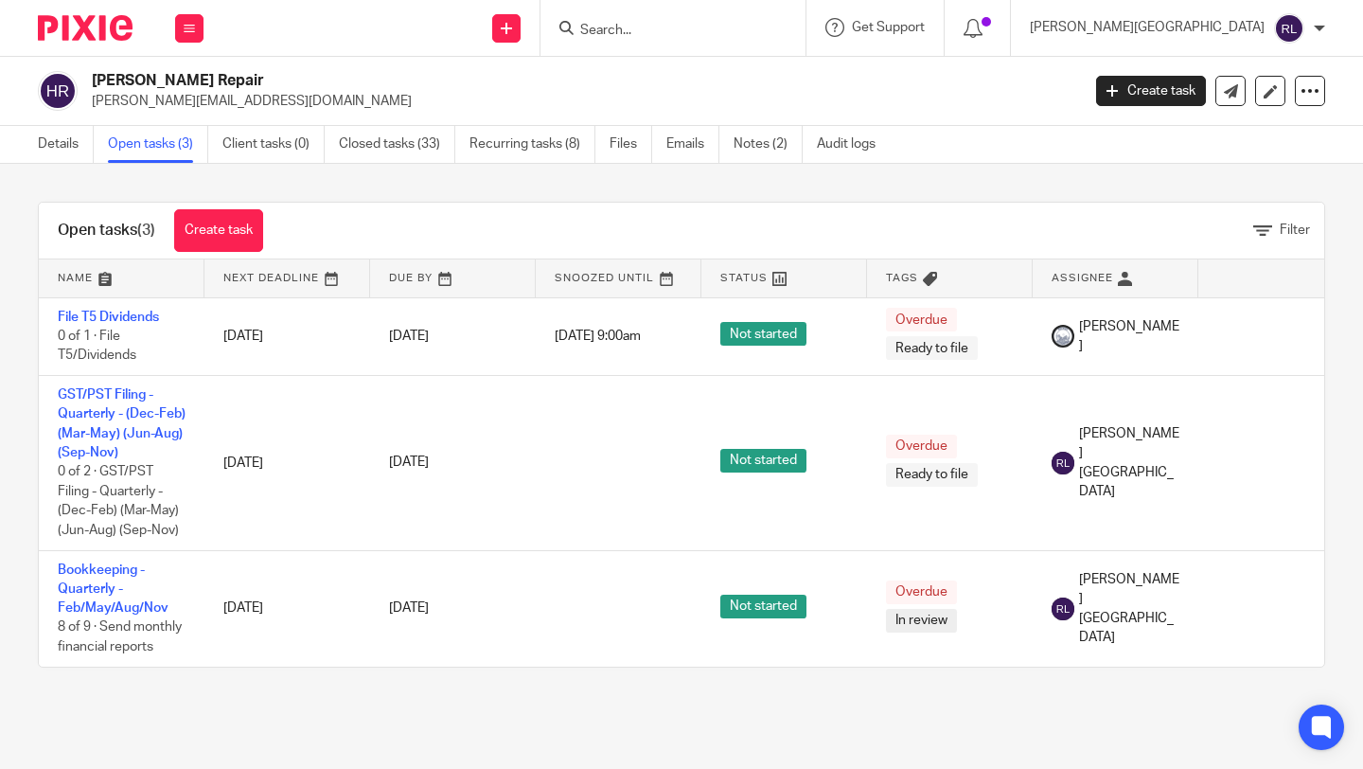 The width and height of the screenshot is (1363, 769). What do you see at coordinates (85, 27) in the screenshot?
I see `img: Pixie` at bounding box center [85, 27].